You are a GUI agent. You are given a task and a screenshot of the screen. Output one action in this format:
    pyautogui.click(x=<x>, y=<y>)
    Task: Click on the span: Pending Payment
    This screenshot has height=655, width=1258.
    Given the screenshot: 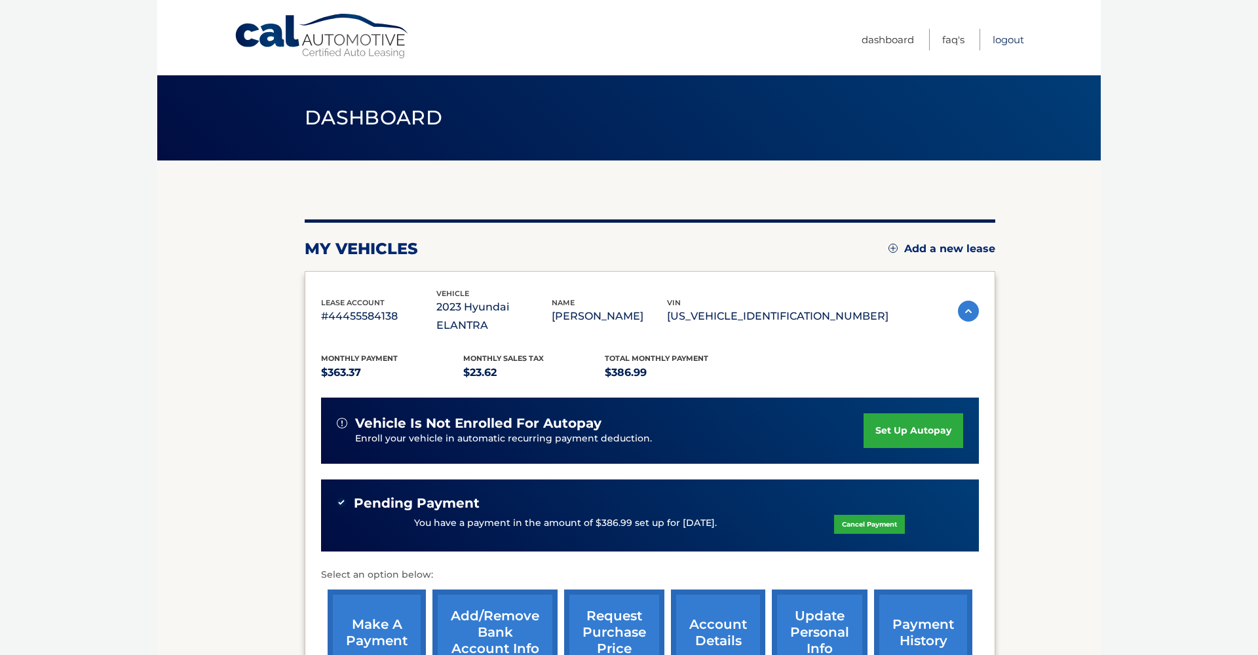 What is the action you would take?
    pyautogui.click(x=417, y=503)
    